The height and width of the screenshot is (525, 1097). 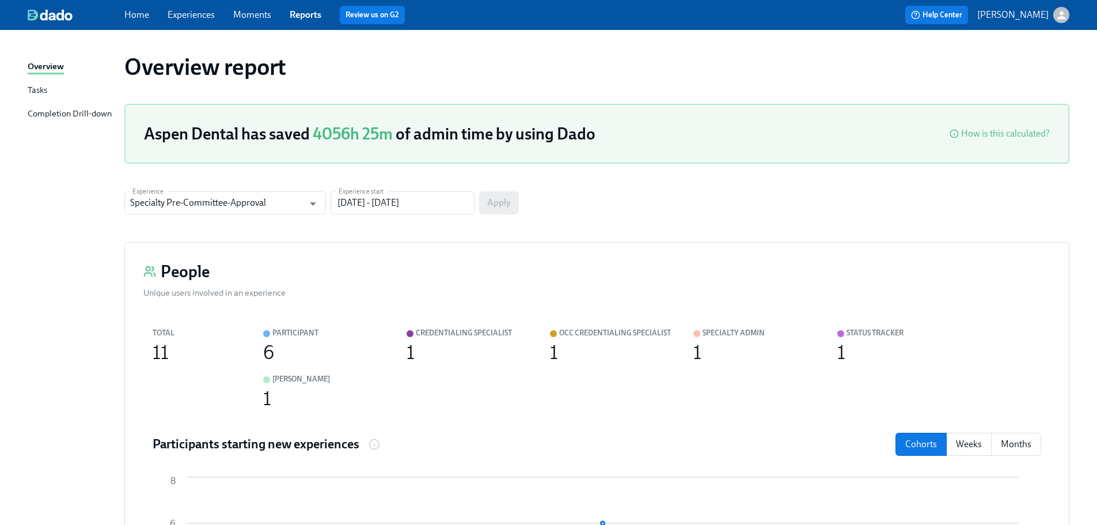 I want to click on span: 4056h 25m, so click(x=353, y=134).